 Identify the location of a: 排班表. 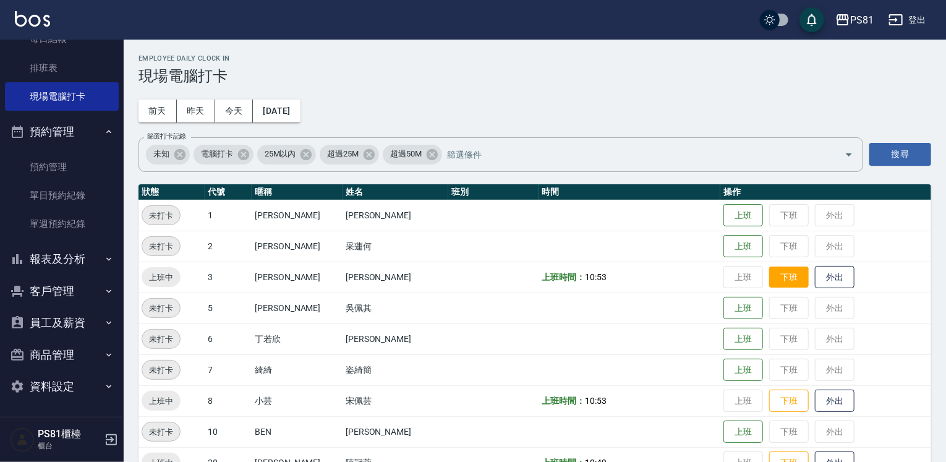
(62, 68).